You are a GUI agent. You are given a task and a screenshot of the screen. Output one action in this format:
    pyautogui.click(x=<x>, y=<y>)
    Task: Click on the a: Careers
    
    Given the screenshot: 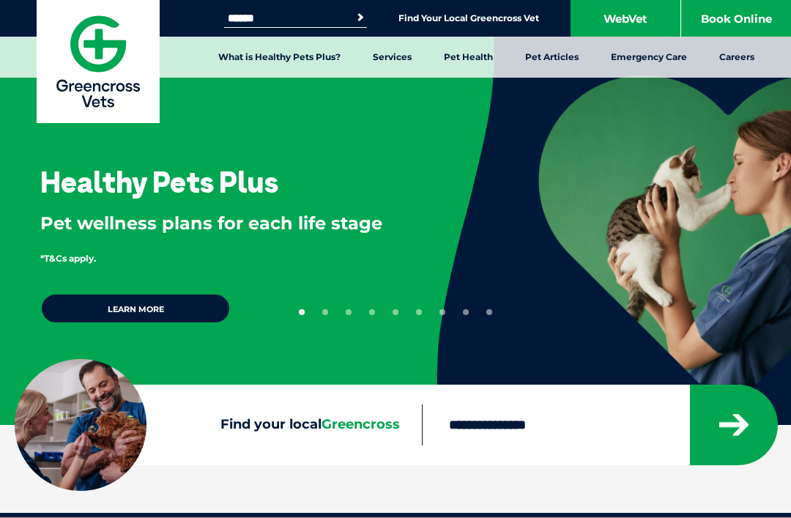 What is the action you would take?
    pyautogui.click(x=737, y=57)
    